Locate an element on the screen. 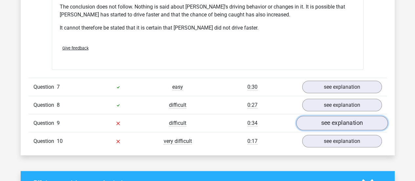 This screenshot has height=181, width=415. span: 7 is located at coordinates (58, 87).